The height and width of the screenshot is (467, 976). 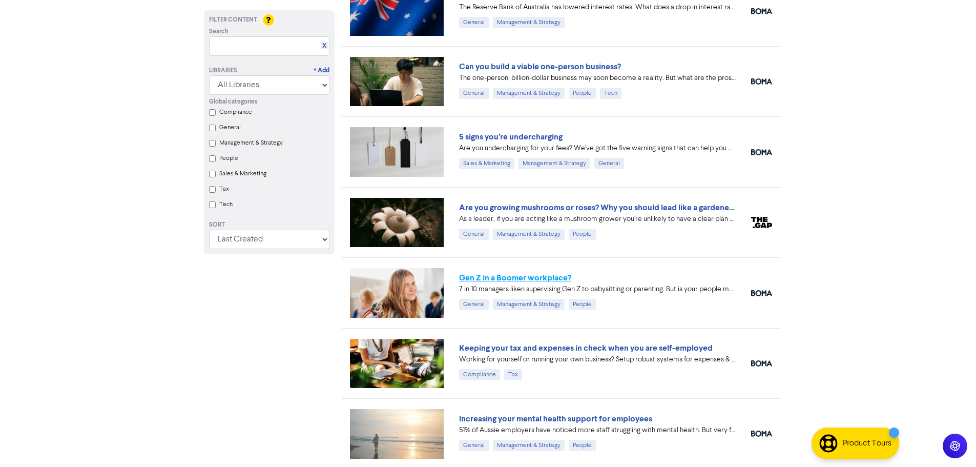 I want to click on a: X, so click(x=324, y=46).